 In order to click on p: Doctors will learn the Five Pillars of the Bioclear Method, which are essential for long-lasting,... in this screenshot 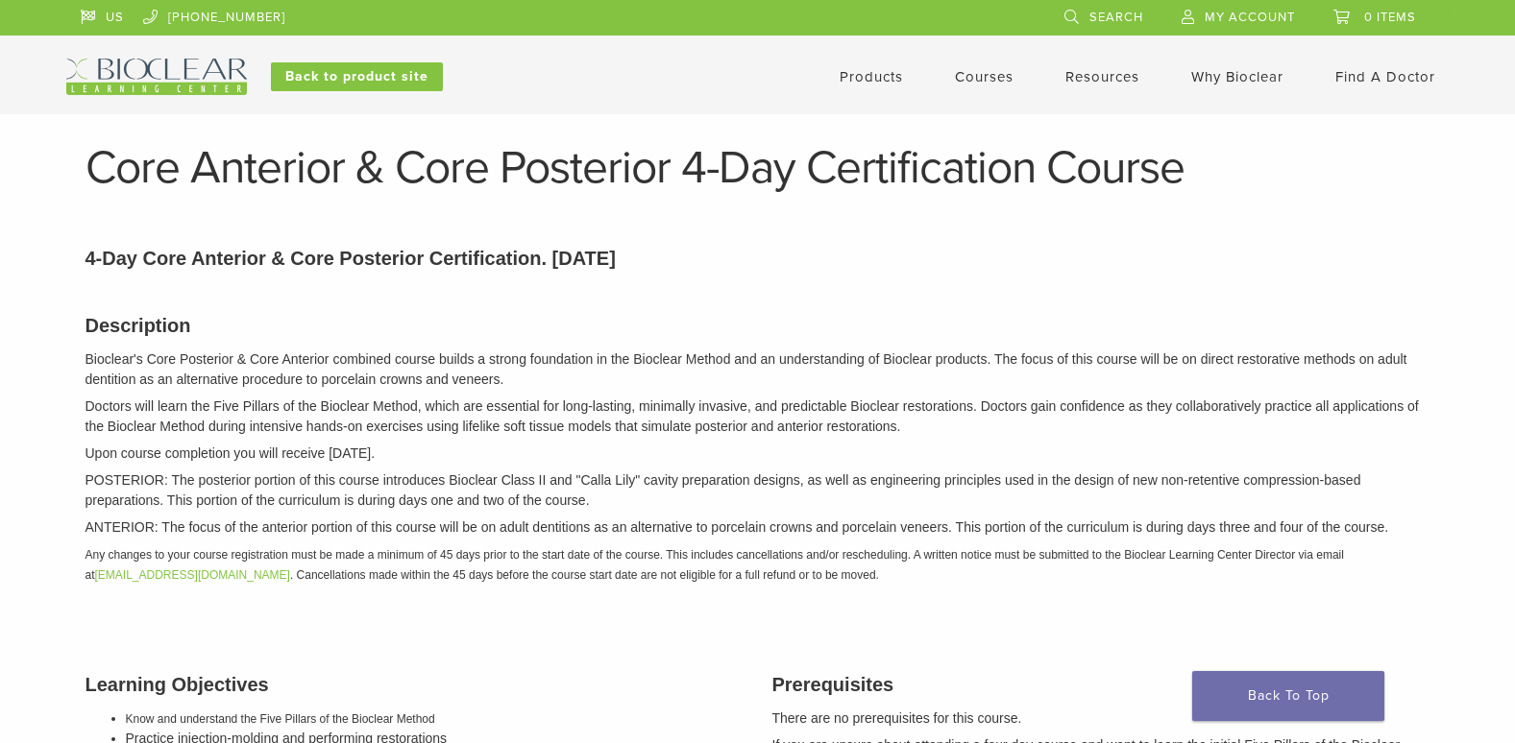, I will do `click(758, 417)`.